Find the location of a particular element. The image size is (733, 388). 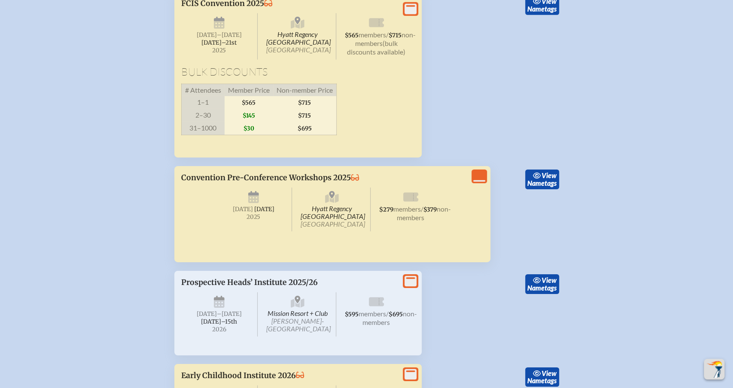

span: 2–30 is located at coordinates (203, 115).